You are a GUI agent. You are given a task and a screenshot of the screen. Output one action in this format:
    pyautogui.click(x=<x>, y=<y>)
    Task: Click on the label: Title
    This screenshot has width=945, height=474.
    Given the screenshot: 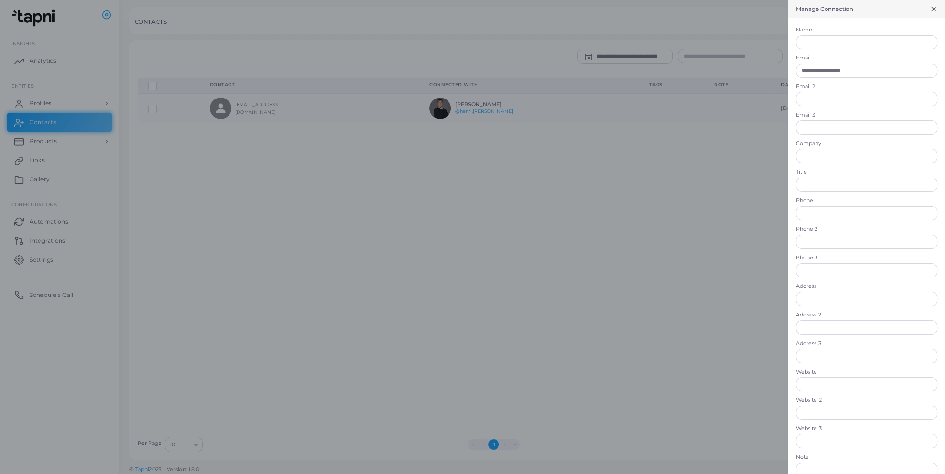 What is the action you would take?
    pyautogui.click(x=866, y=172)
    